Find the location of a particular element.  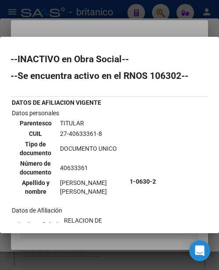

td: DOCUMENTO UNICO is located at coordinates (93, 149).